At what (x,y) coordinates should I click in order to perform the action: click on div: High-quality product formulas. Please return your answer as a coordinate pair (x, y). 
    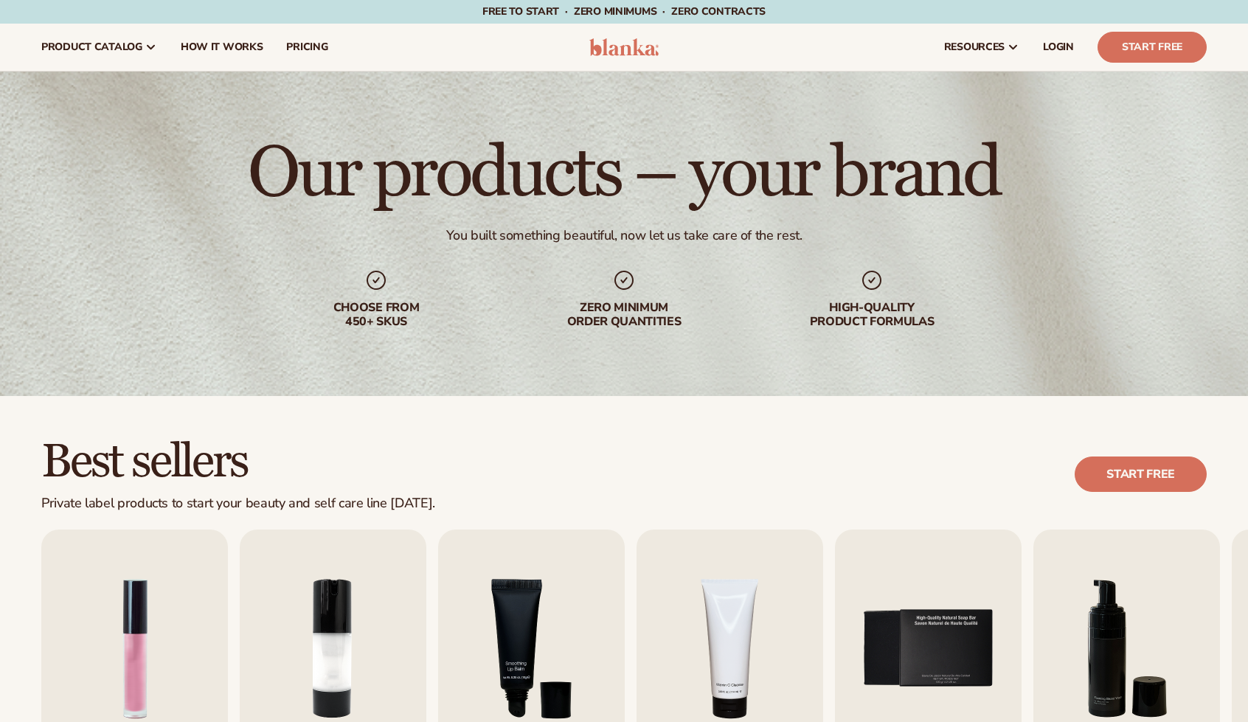
    Looking at the image, I should click on (872, 315).